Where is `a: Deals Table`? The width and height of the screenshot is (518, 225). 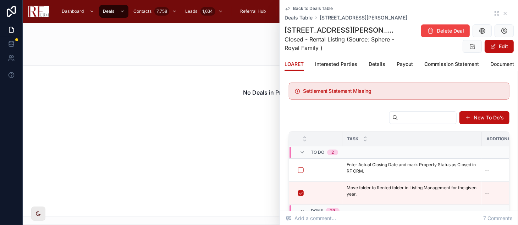
a: Deals Table is located at coordinates (298, 18).